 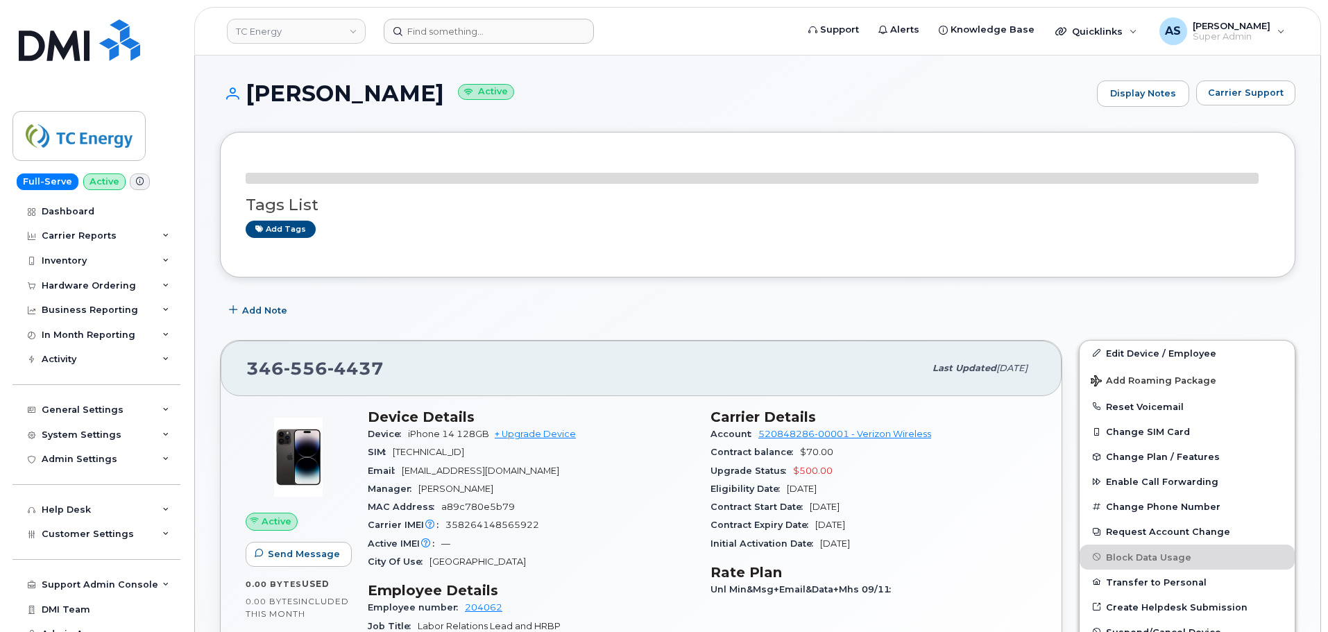 I want to click on span: City Of Use, so click(x=398, y=561).